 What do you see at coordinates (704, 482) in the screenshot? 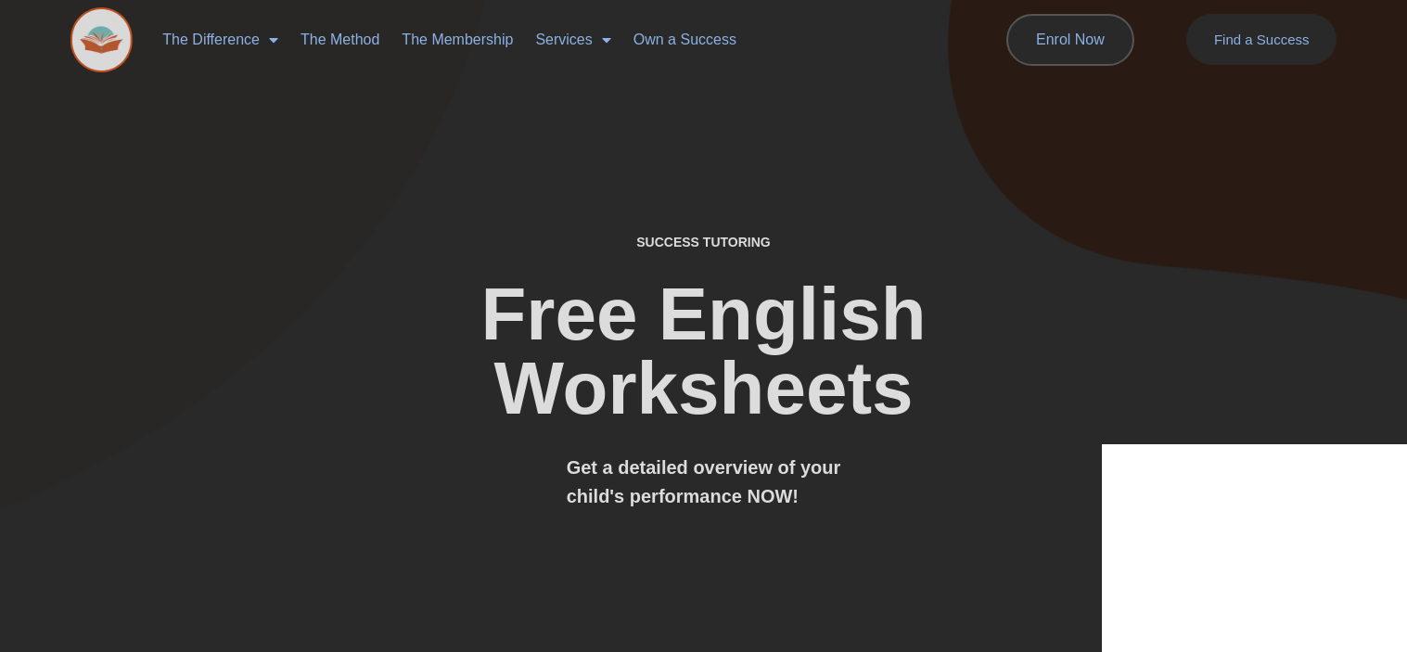
I see `h3: Get a detailed overview of your child's performance NOW!` at bounding box center [704, 482].